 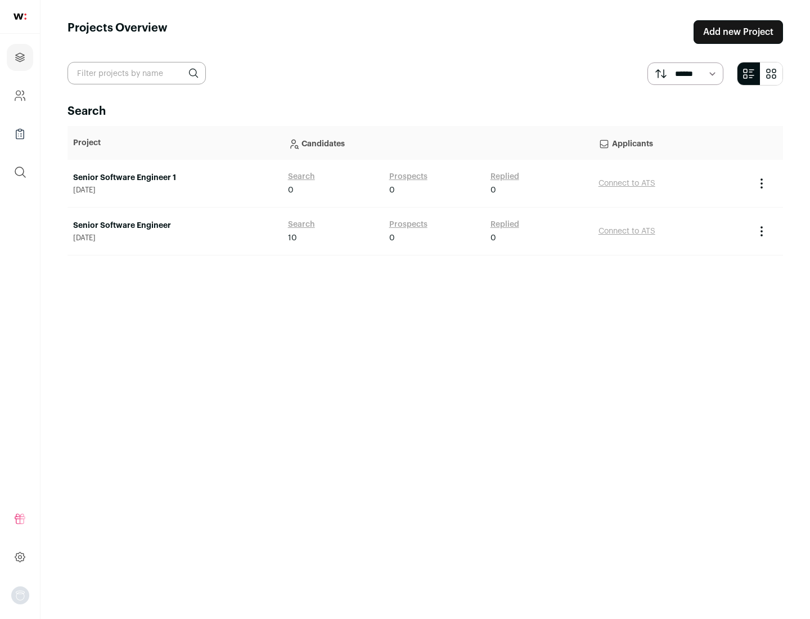 What do you see at coordinates (438, 143) in the screenshot?
I see `p: Candidates` at bounding box center [438, 143].